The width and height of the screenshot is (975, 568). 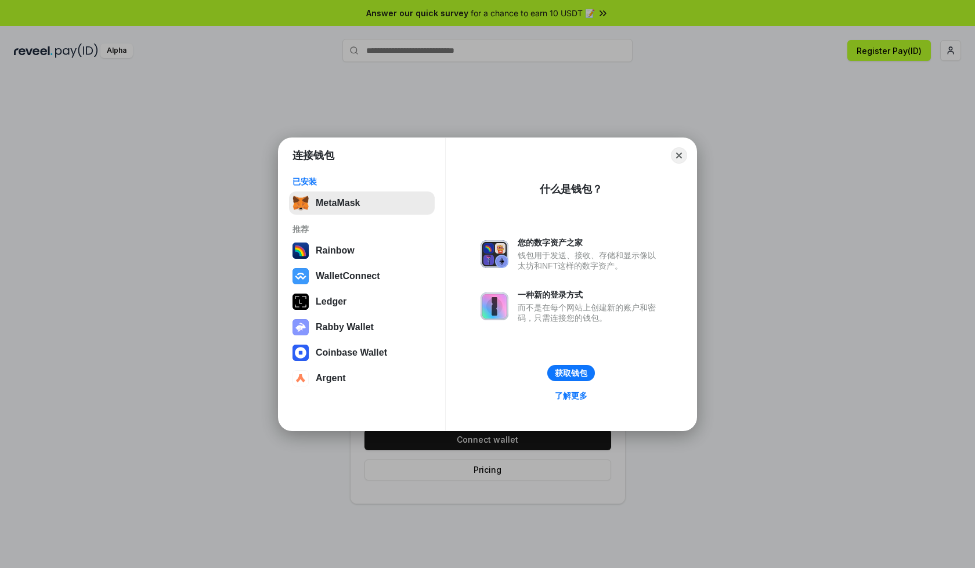 I want to click on div: 钱包用于发送、接收、存储和显示像以太坊和NFT这样的数字资产。, so click(x=590, y=261).